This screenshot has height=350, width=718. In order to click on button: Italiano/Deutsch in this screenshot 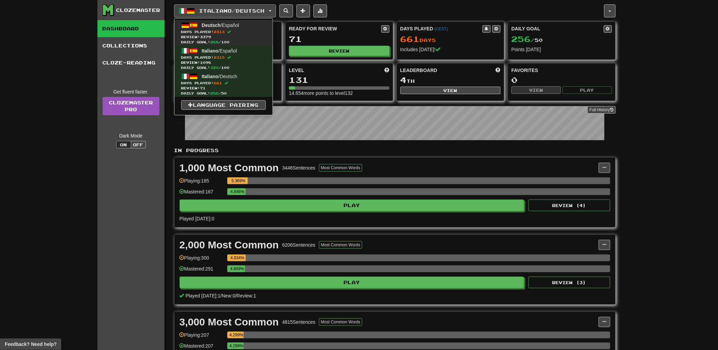, I will do `click(225, 11)`.